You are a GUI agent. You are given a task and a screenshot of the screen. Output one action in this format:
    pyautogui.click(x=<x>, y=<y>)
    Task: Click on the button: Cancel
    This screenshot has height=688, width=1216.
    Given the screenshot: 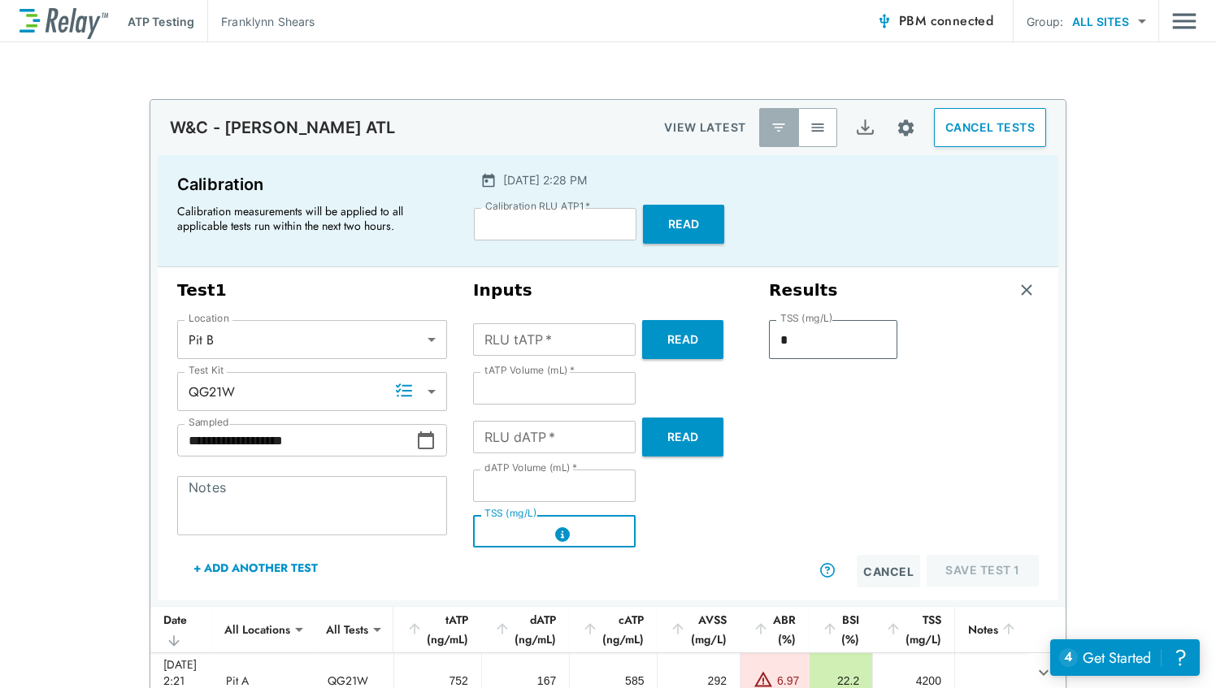 What is the action you would take?
    pyautogui.click(x=888, y=571)
    